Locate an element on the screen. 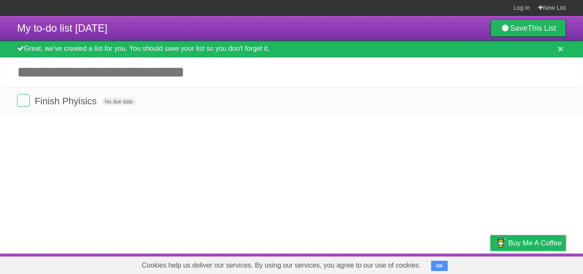 This screenshot has width=583, height=274. span: Cookies help us deliver our services. By using our services, you agree to our use of cookies. is located at coordinates (281, 265).